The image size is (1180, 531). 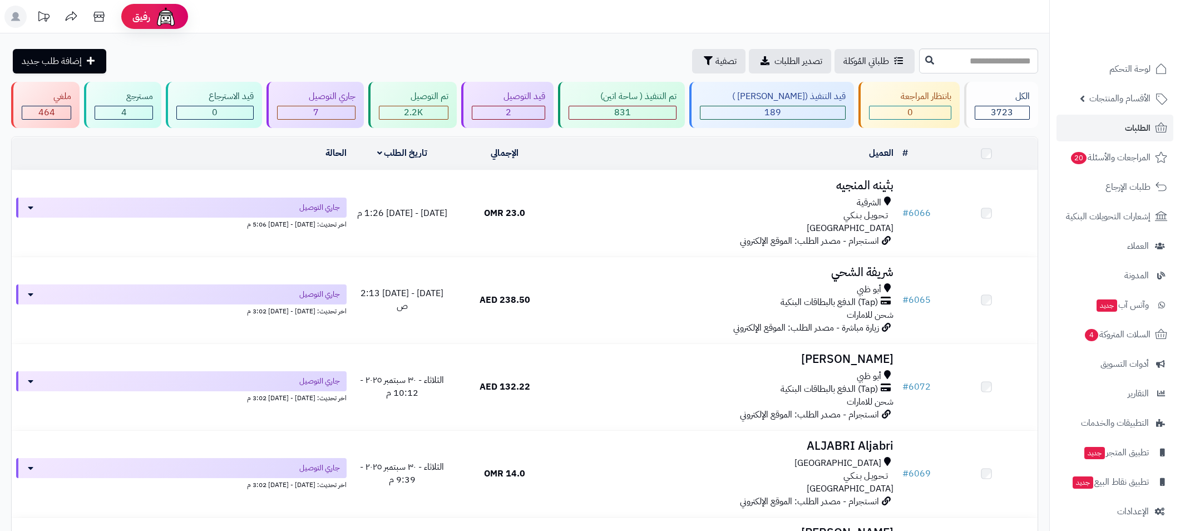 I want to click on span: التطبيقات والخدمات, so click(x=1115, y=423).